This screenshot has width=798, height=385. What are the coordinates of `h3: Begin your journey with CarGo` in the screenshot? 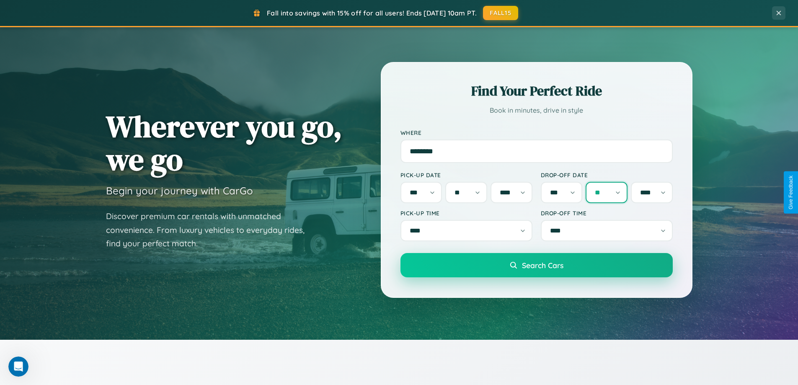 It's located at (179, 191).